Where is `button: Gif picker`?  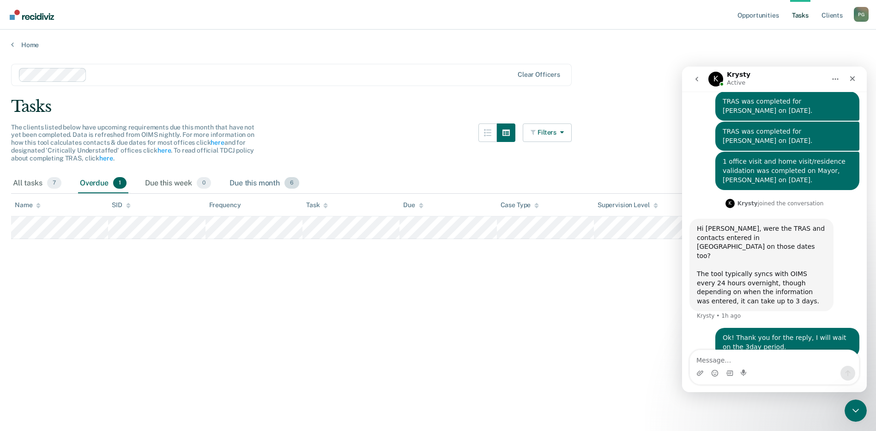 button: Gif picker is located at coordinates (48, 306).